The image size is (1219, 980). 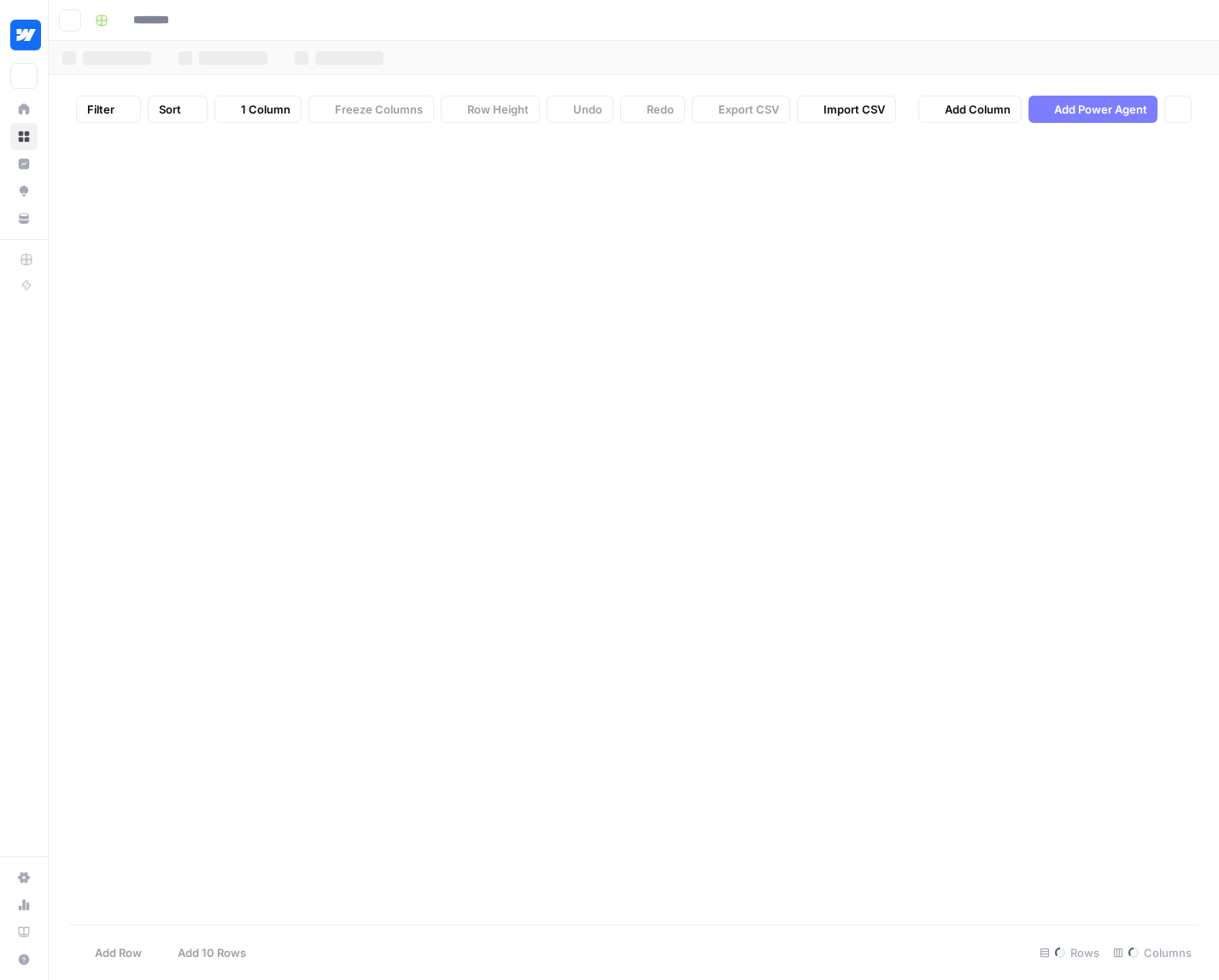 I want to click on button: Workspace: Webflow, so click(x=24, y=35).